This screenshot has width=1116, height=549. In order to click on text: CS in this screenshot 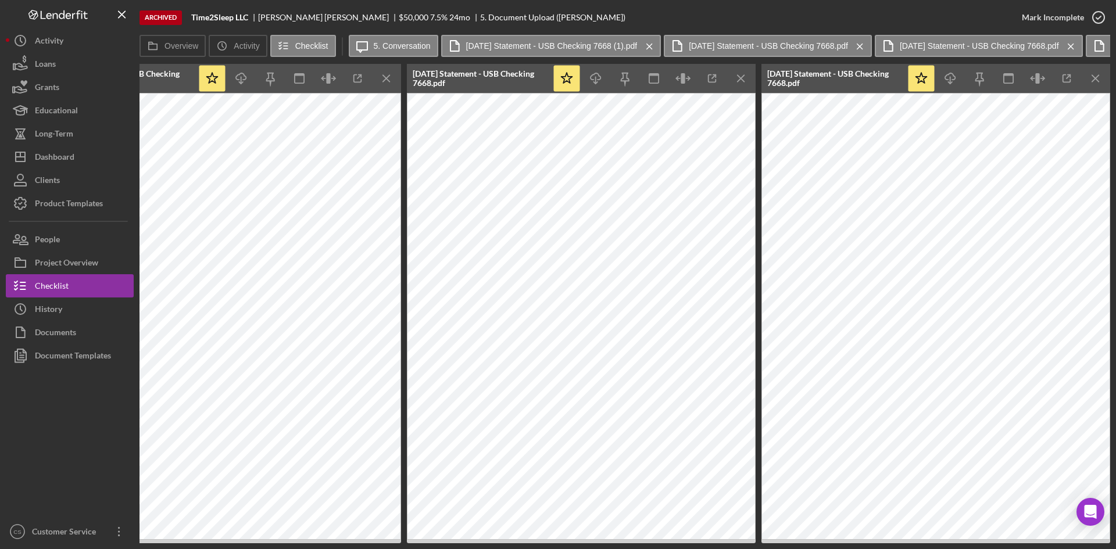, I will do `click(17, 532)`.